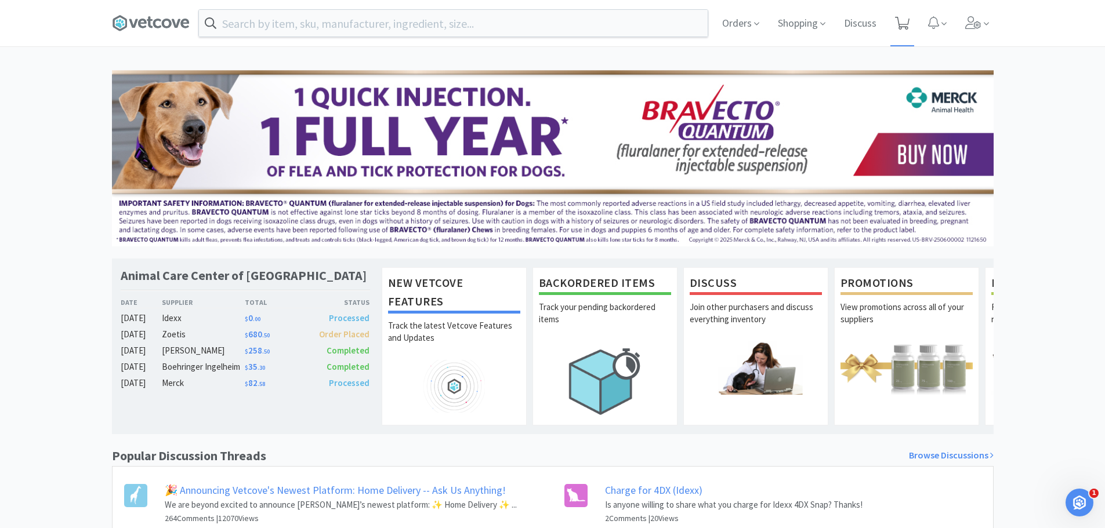 This screenshot has height=528, width=1105. What do you see at coordinates (257, 350) in the screenshot?
I see `span: 258` at bounding box center [257, 350].